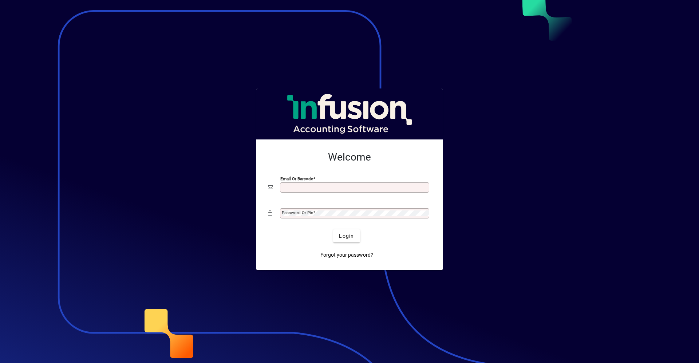 The width and height of the screenshot is (699, 363). What do you see at coordinates (347, 255) in the screenshot?
I see `span: Forgot your password?` at bounding box center [347, 255].